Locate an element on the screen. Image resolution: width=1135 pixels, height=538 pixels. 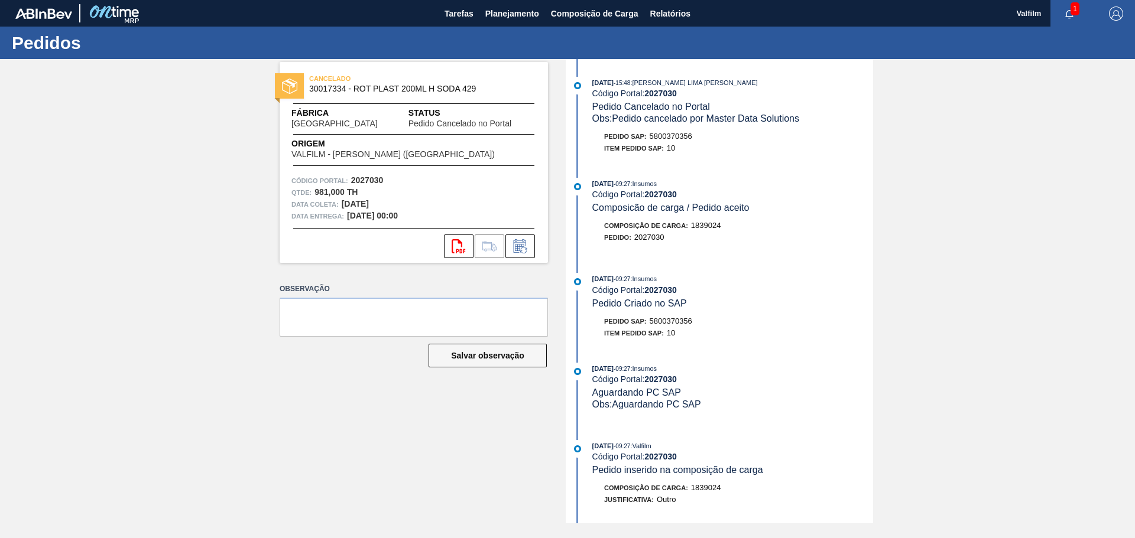
button: Salvar observação is located at coordinates (487, 356).